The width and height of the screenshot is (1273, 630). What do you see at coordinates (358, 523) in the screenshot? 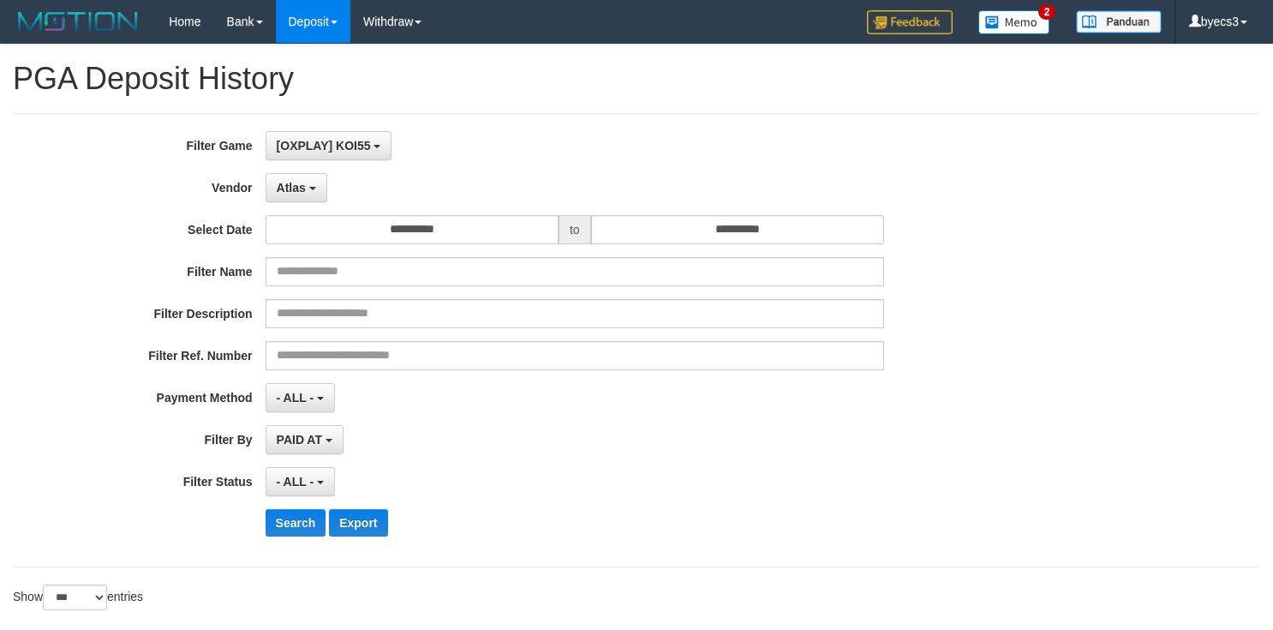
I see `button: Export` at bounding box center [358, 523].